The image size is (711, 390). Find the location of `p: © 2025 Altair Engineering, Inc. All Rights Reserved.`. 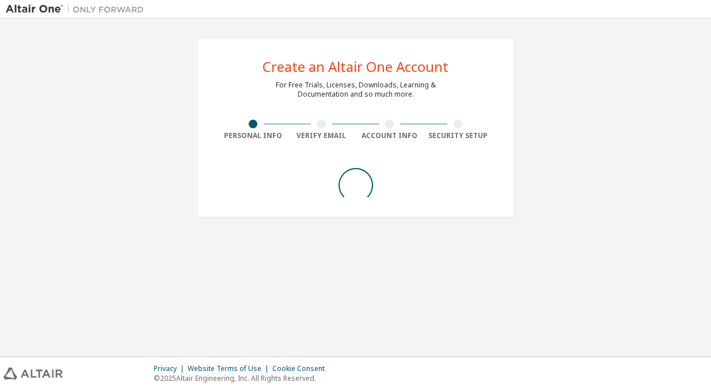

p: © 2025 Altair Engineering, Inc. All Rights Reserved. is located at coordinates (242, 378).